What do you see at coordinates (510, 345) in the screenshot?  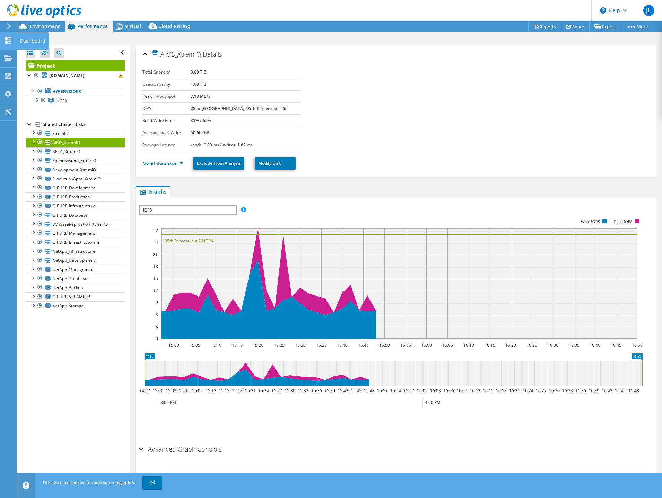 I see `text: 16:20` at bounding box center [510, 345].